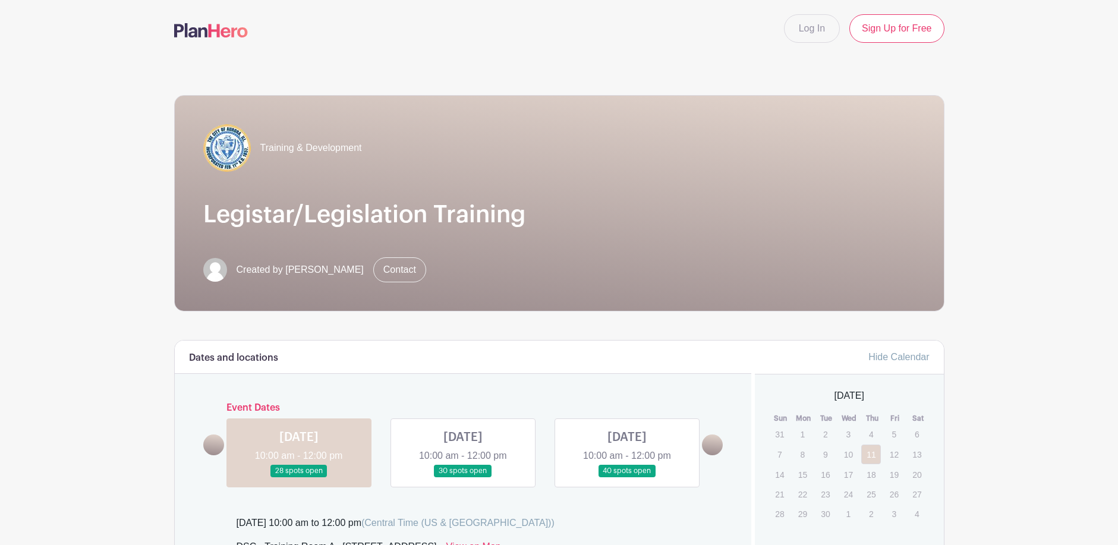  What do you see at coordinates (399, 270) in the screenshot?
I see `a: Contact` at bounding box center [399, 270].